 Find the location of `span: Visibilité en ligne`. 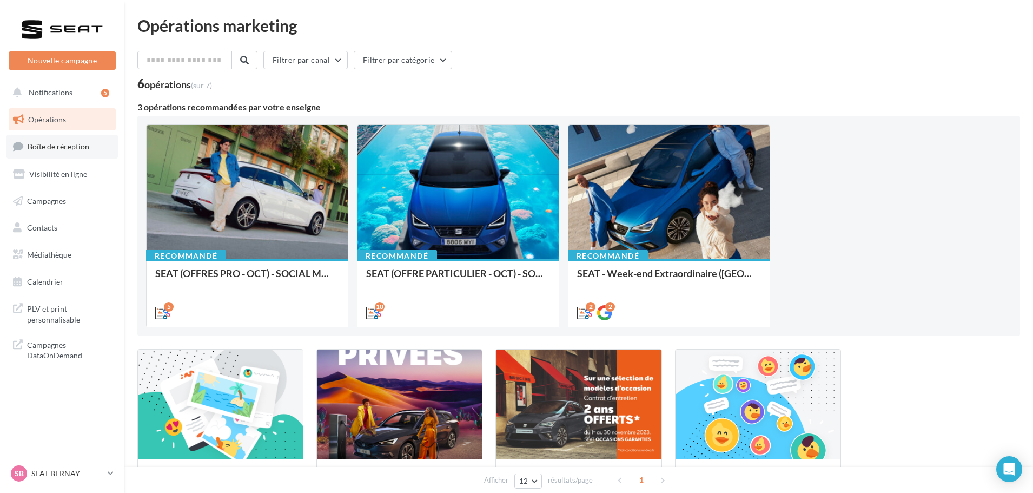

span: Visibilité en ligne is located at coordinates (58, 174).